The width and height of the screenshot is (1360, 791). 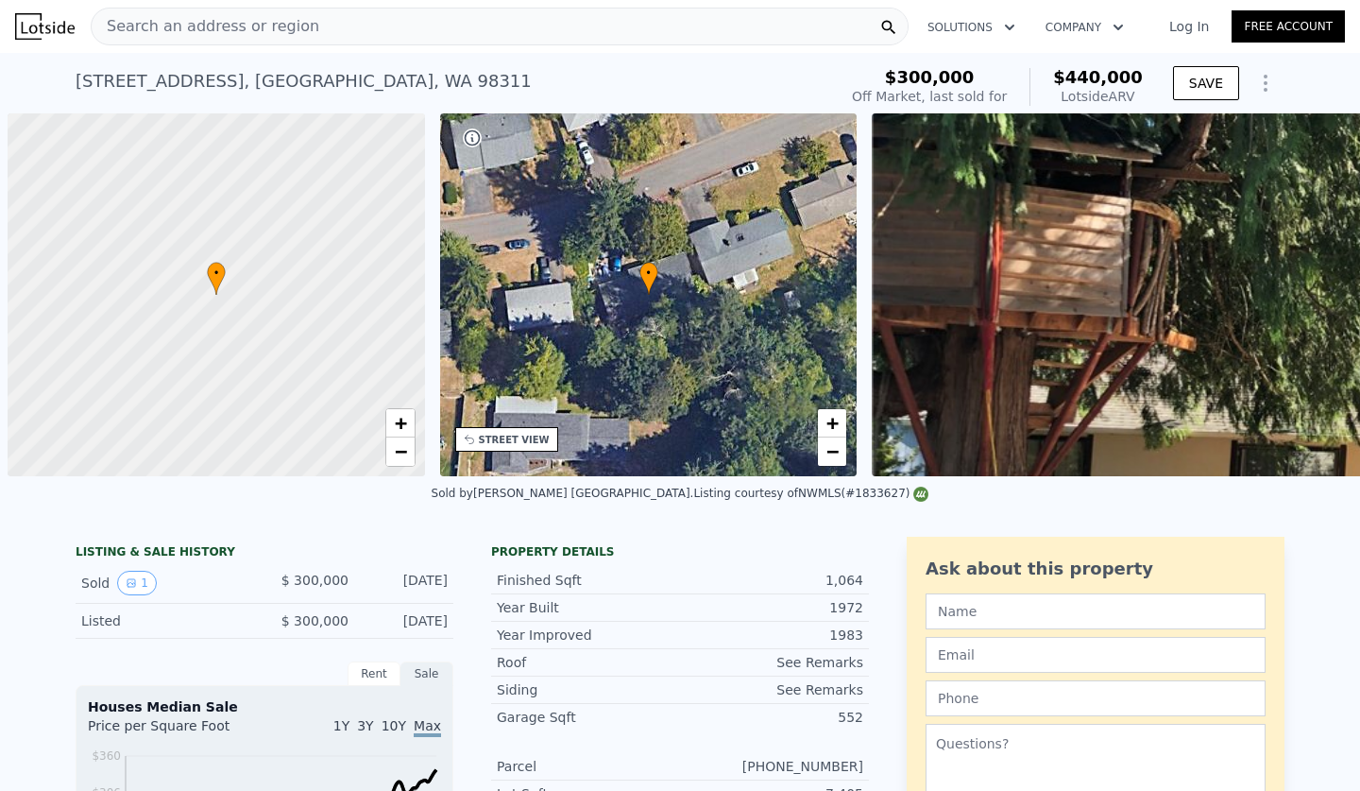 What do you see at coordinates (205, 26) in the screenshot?
I see `span: Search an address or region` at bounding box center [205, 26].